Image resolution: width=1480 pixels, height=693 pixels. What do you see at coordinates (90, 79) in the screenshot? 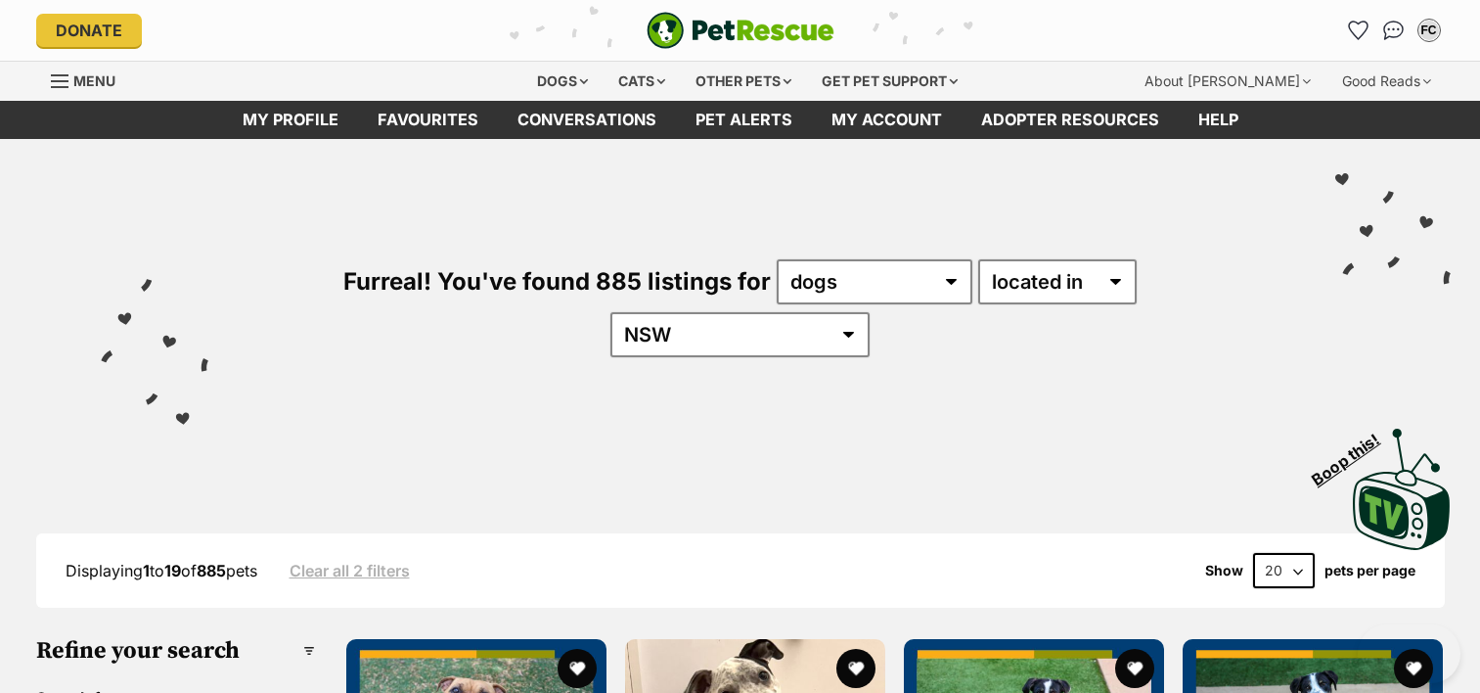
I see `a: Menu` at bounding box center [90, 79].